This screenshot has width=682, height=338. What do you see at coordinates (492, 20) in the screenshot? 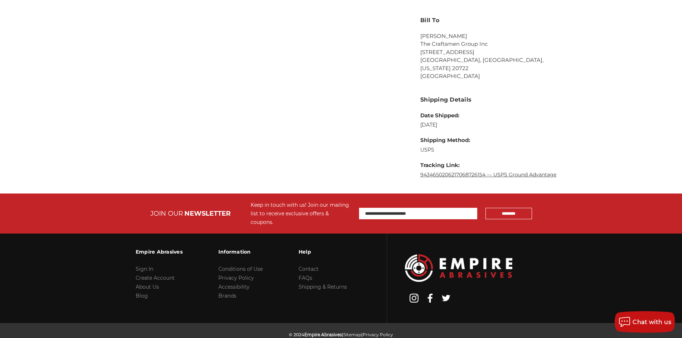
I see `h3: Bill To` at bounding box center [492, 20].